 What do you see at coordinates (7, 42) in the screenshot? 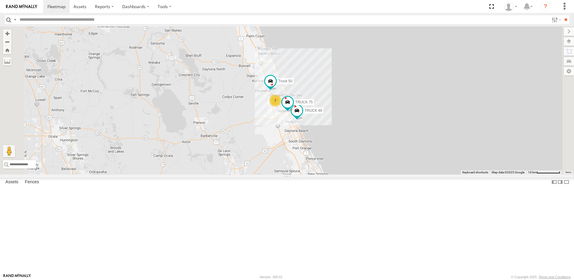
I see `button: Zoom out` at bounding box center [7, 42].